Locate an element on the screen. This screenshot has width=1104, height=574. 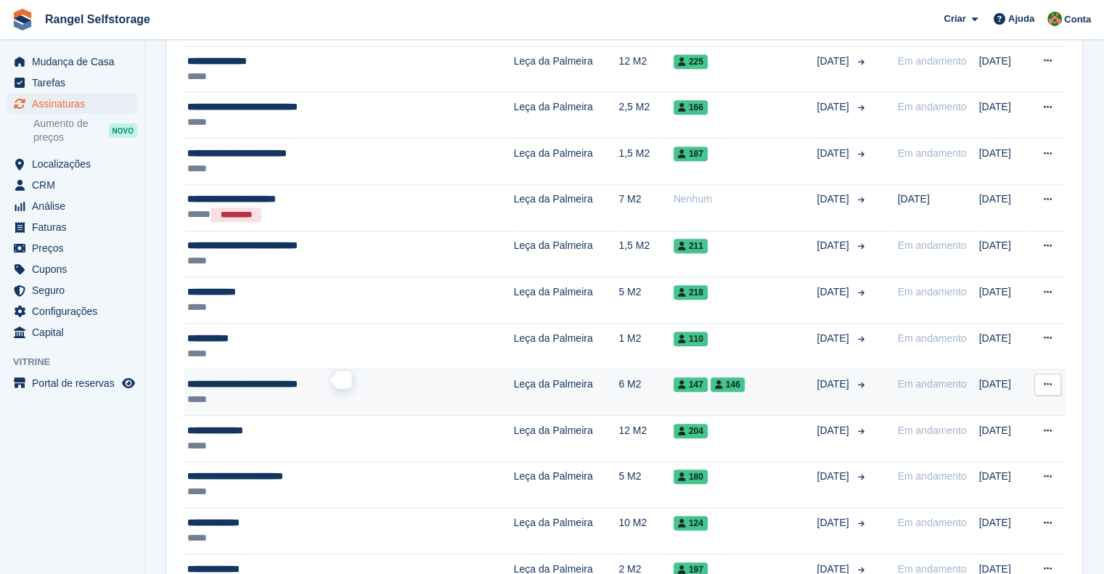
span: 225 is located at coordinates (690, 62).